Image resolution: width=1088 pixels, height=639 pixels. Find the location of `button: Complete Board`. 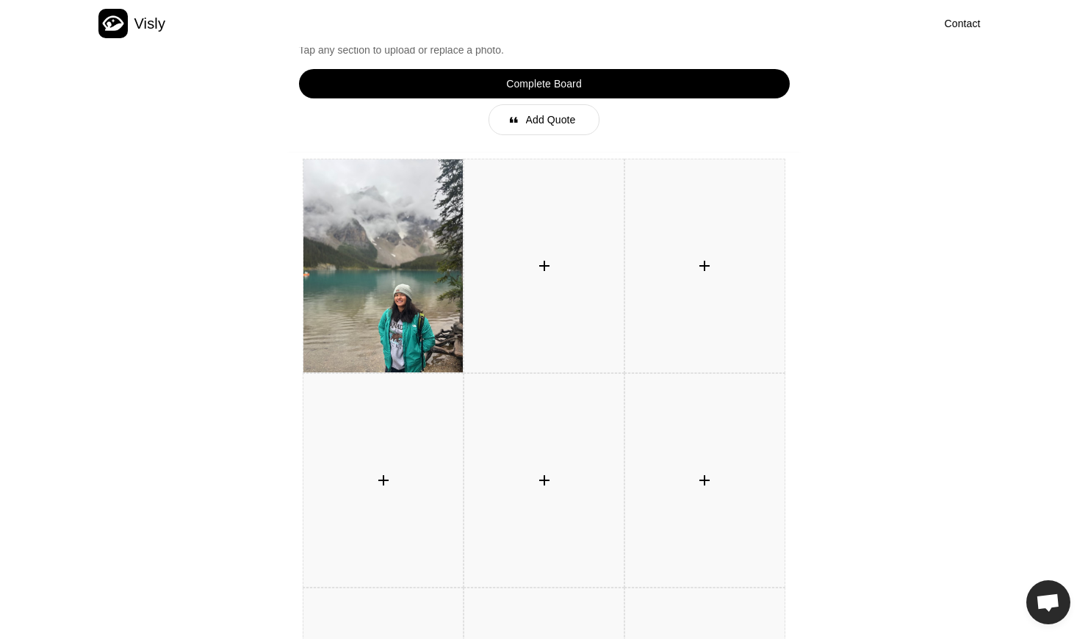

button: Complete Board is located at coordinates (544, 84).